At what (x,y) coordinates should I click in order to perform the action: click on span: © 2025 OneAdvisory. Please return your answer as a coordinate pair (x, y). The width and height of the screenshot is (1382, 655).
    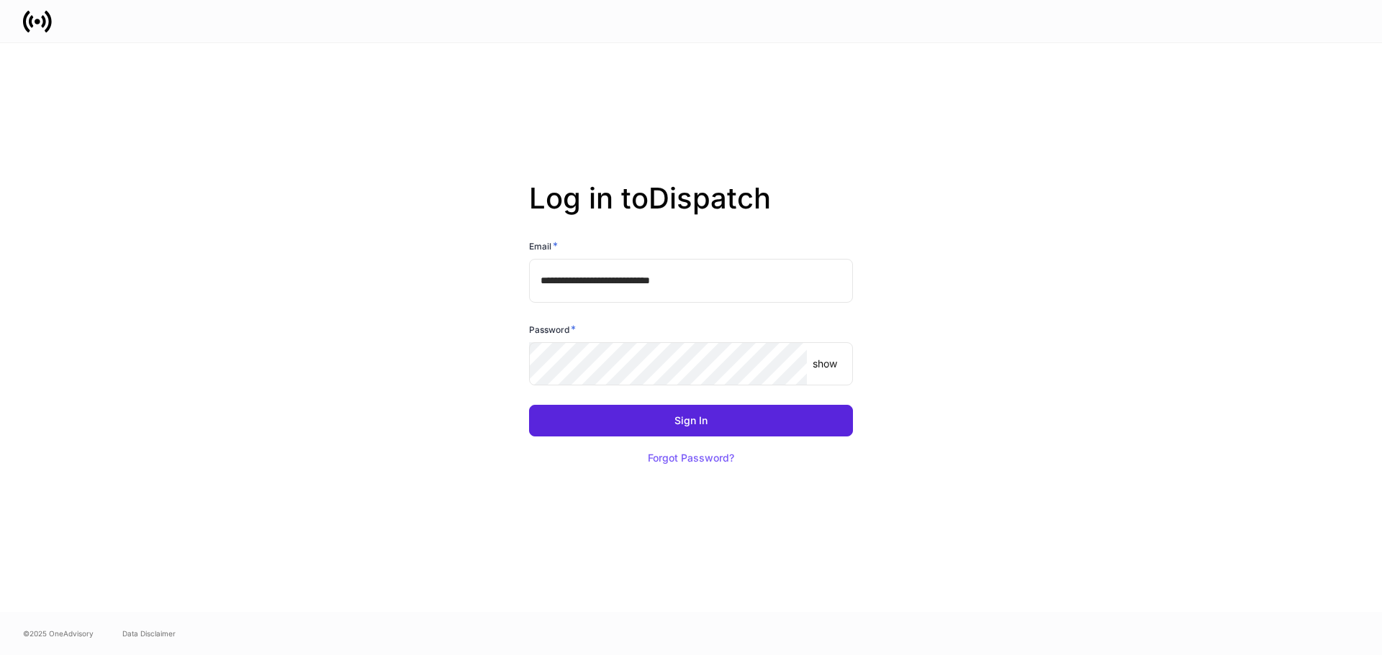
    Looking at the image, I should click on (58, 634).